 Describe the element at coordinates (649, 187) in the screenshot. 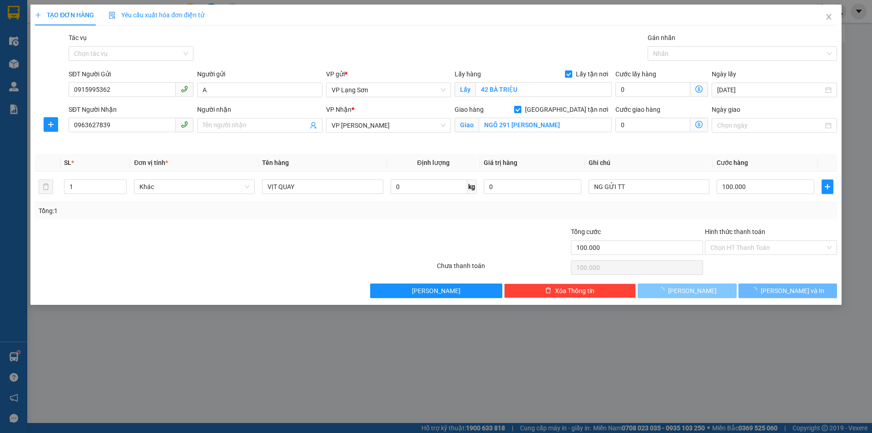

I see `input: Ghi Chú` at that location.